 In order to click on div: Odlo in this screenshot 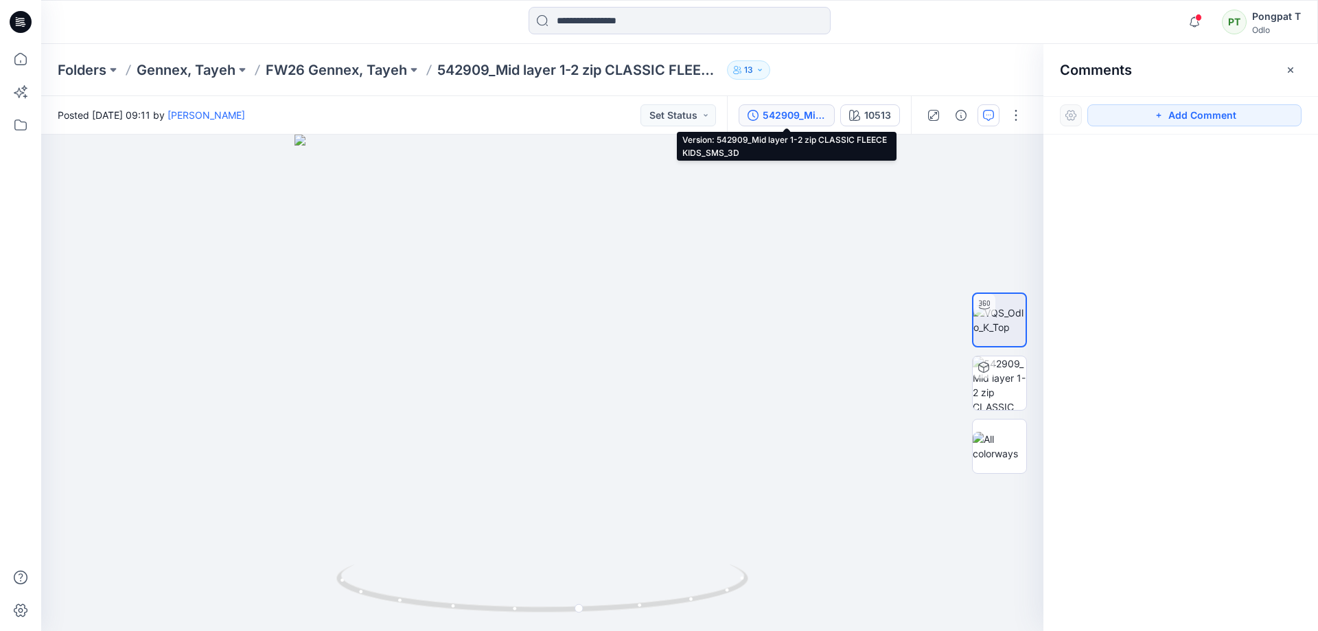, I will do `click(1276, 30)`.